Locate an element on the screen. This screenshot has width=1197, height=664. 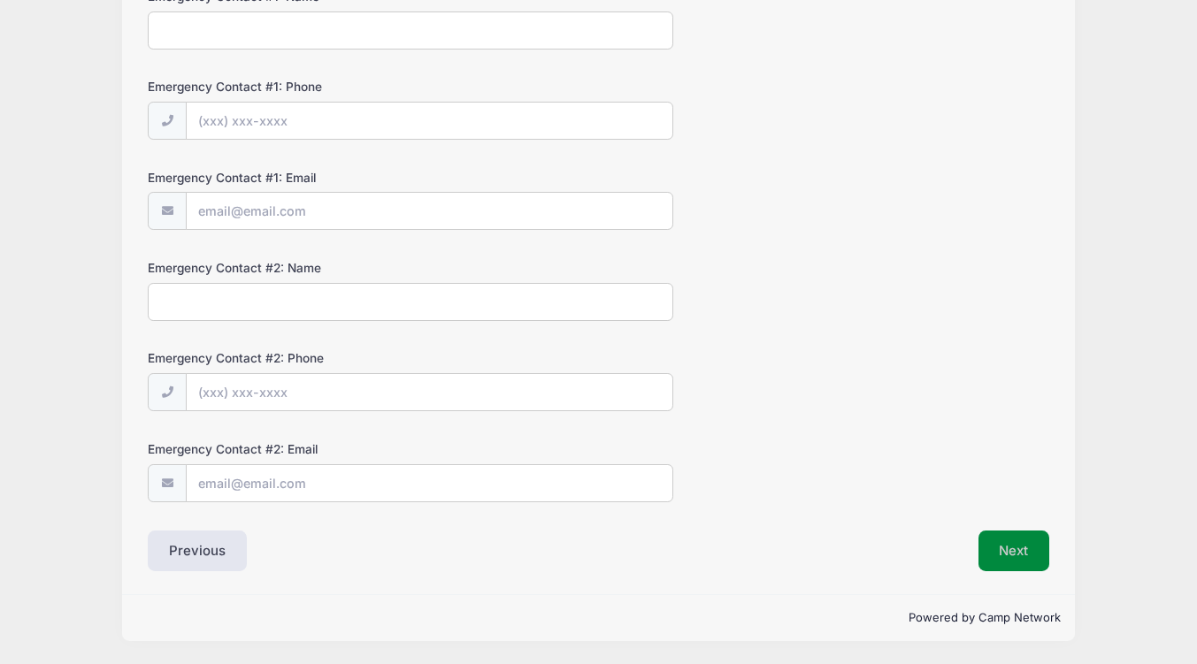
label: Emergency Contact #1: Email is located at coordinates (298, 178).